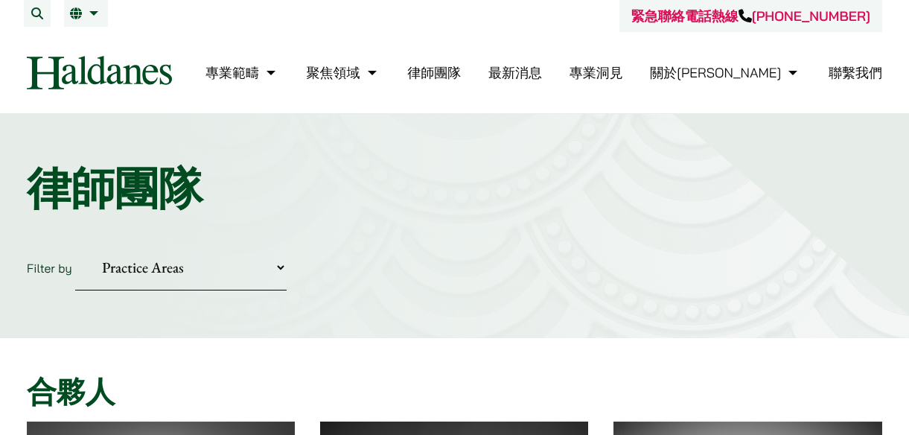 The height and width of the screenshot is (435, 909). What do you see at coordinates (596, 72) in the screenshot?
I see `a: 專業洞見` at bounding box center [596, 72].